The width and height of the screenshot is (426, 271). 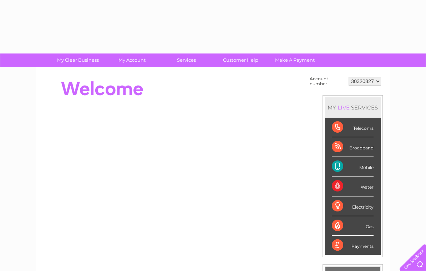 What do you see at coordinates (327, 81) in the screenshot?
I see `td: Account number` at bounding box center [327, 81].